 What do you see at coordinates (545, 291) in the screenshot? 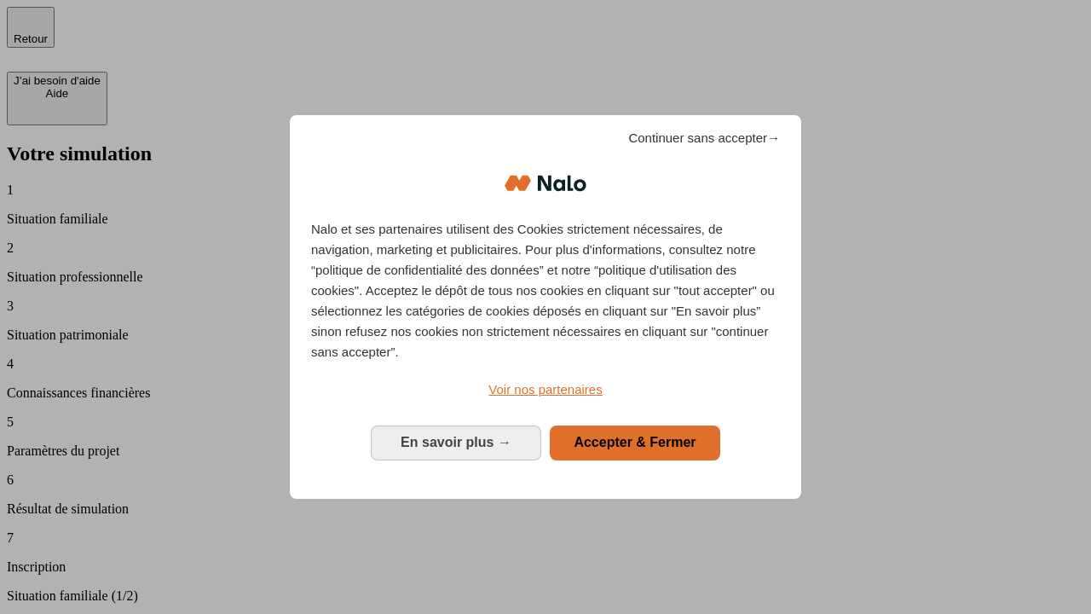
I see `p: Nalo et ses partenaires utilisent des Cookies strictement nécessaires, de navigation, marketing e...` at bounding box center [545, 291].